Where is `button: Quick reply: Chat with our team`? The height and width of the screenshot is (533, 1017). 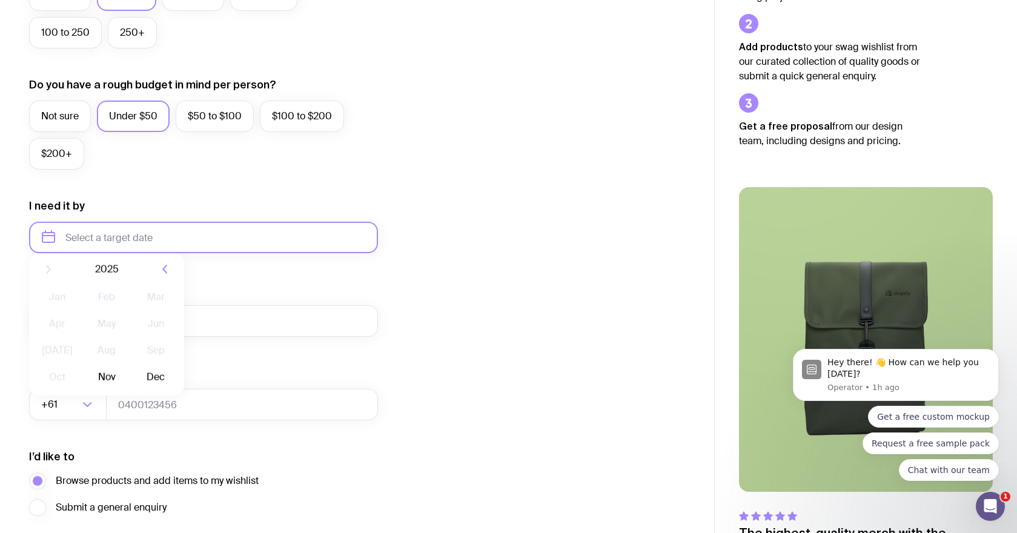 button: Quick reply: Chat with our team is located at coordinates (174, 136).